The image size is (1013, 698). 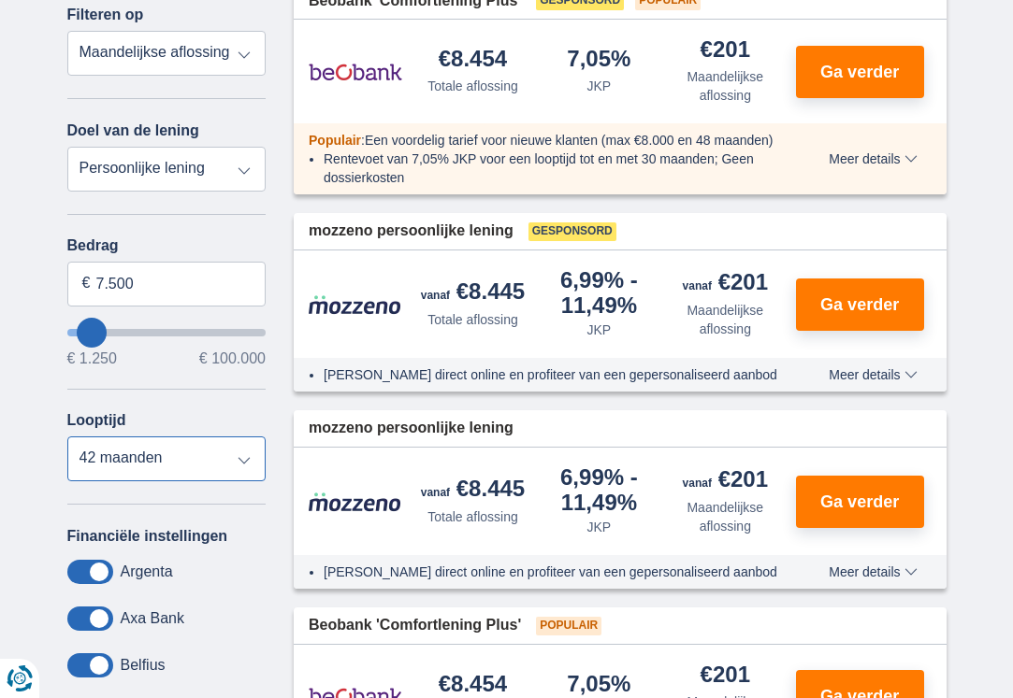 I want to click on span: € 100.000, so click(x=232, y=359).